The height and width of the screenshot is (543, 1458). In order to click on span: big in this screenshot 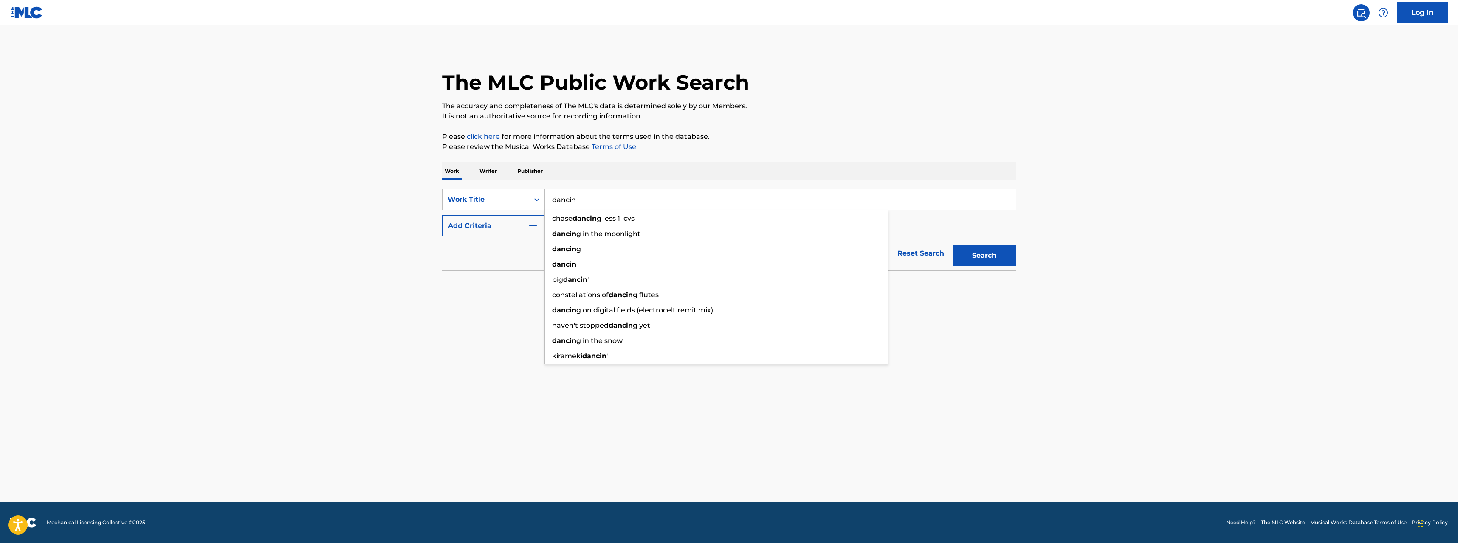, I will do `click(558, 279)`.